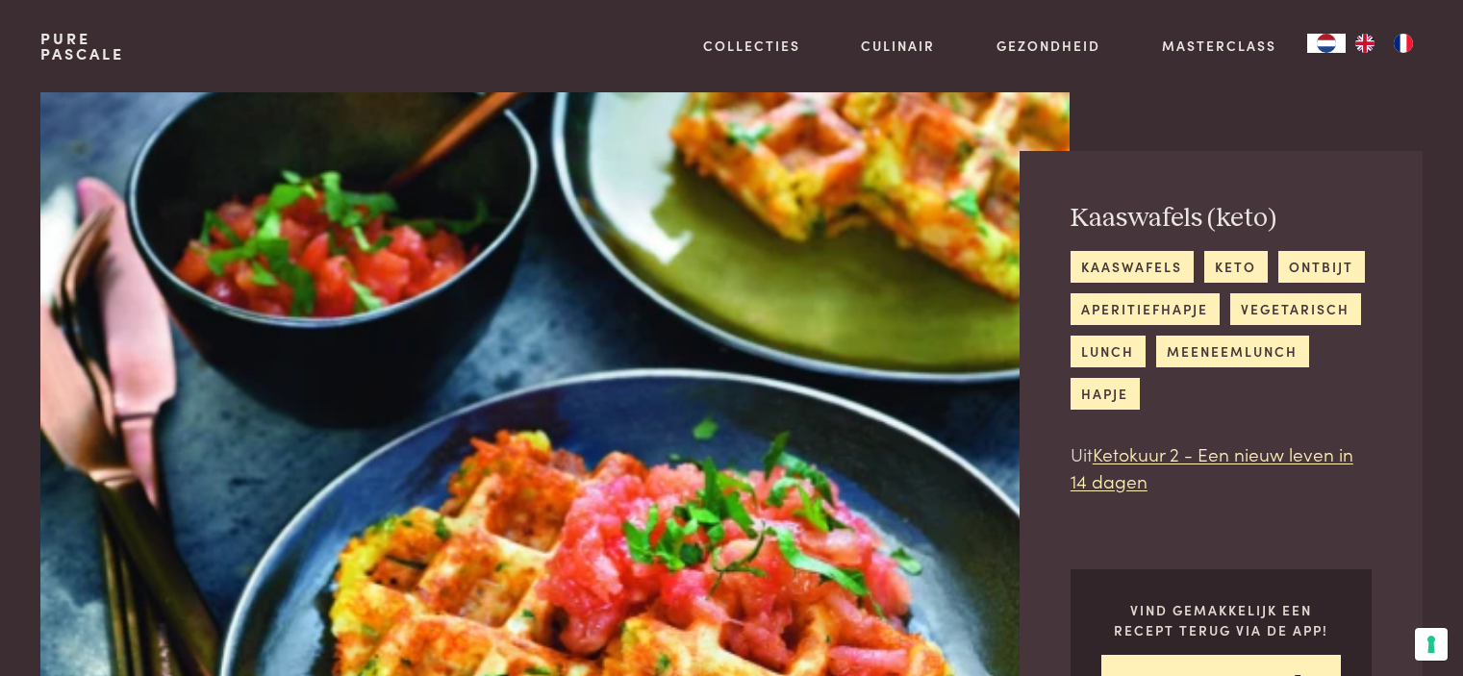 This screenshot has height=676, width=1463. I want to click on a: lunch, so click(1108, 351).